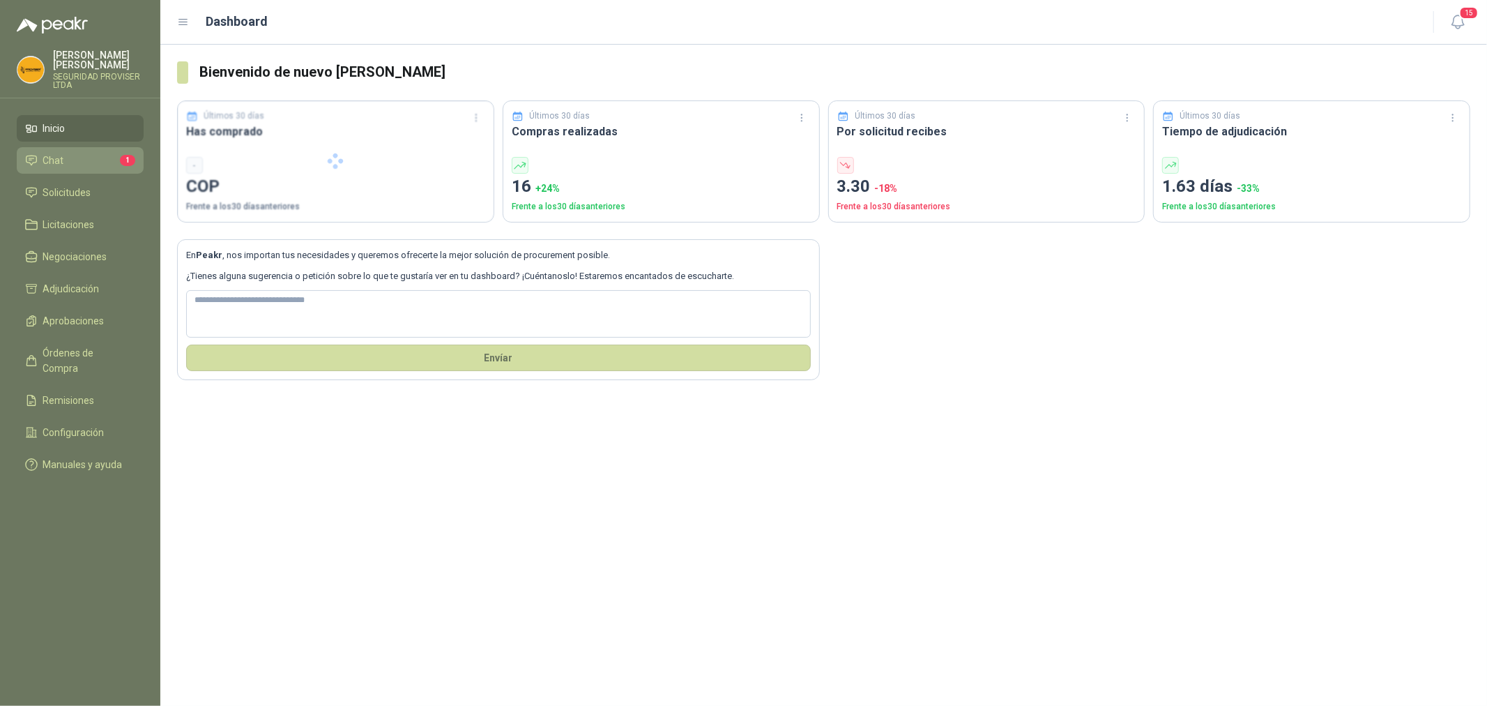 This screenshot has height=706, width=1487. I want to click on img: Company Logo, so click(31, 70).